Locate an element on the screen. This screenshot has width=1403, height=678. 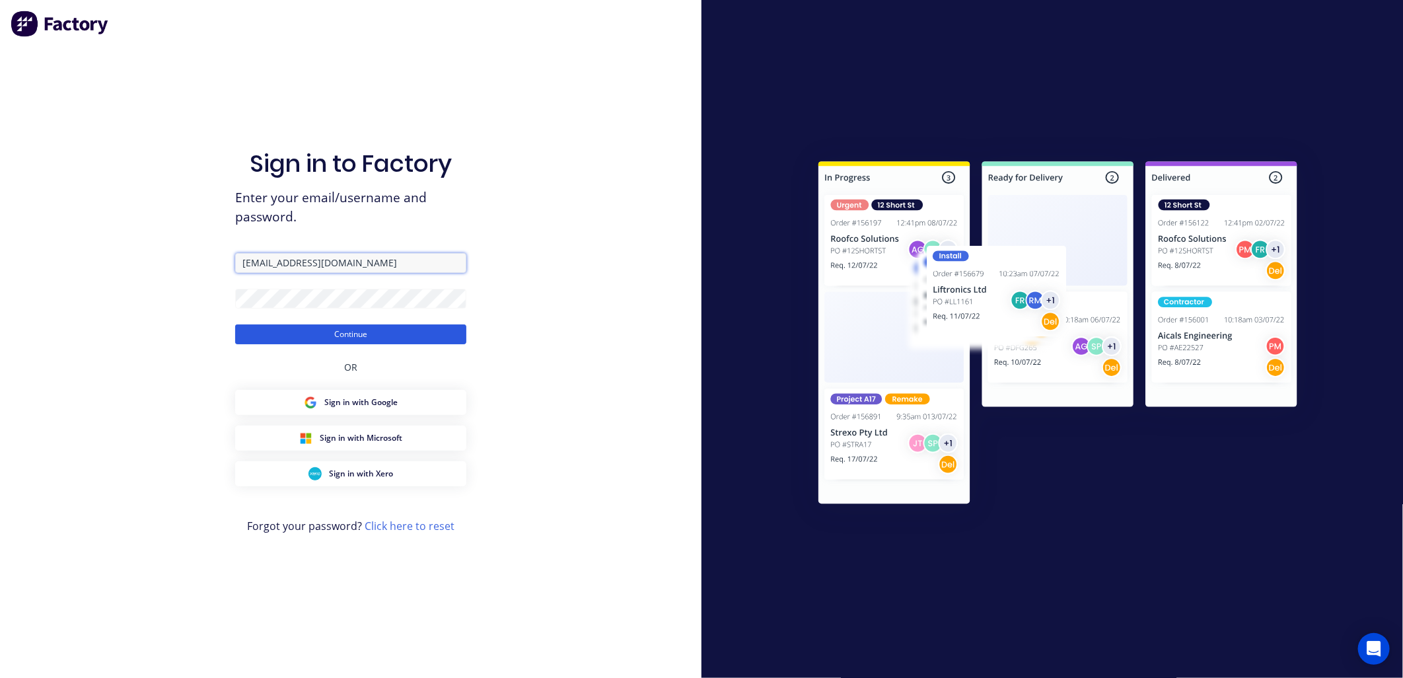
button: Continue is located at coordinates (351, 334).